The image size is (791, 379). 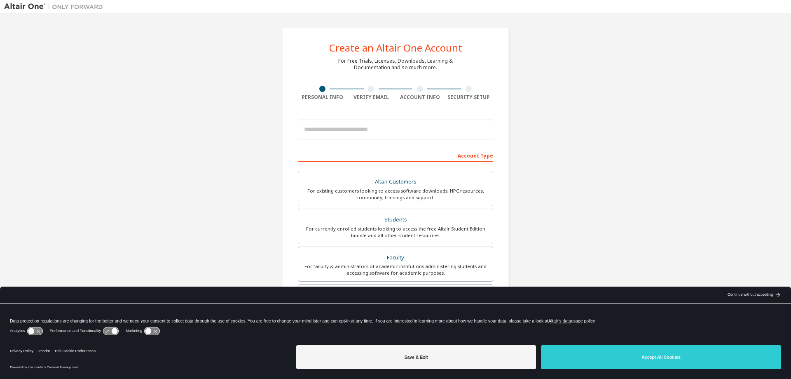 What do you see at coordinates (396, 232) in the screenshot?
I see `div: For currently enrolled students looking to access the free Altair Student Edition bundle and all ...` at bounding box center [396, 232].